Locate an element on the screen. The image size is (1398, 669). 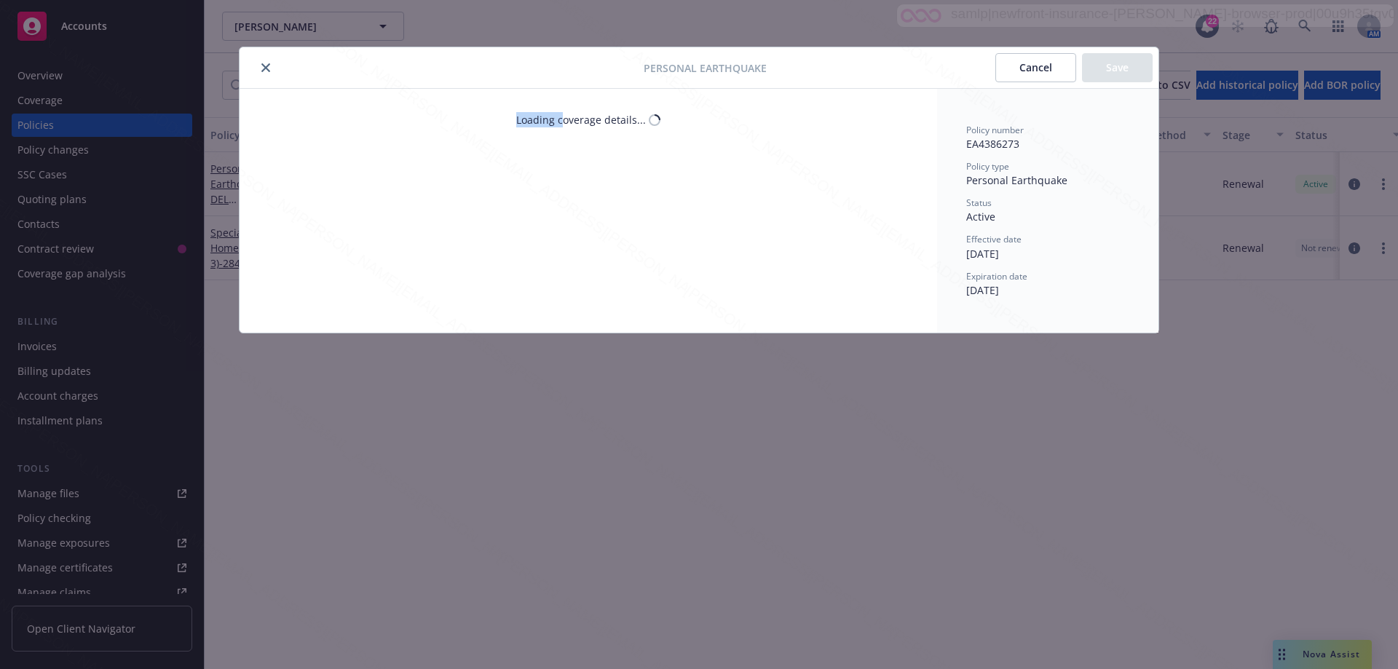
span: EA4386273 is located at coordinates (993, 143).